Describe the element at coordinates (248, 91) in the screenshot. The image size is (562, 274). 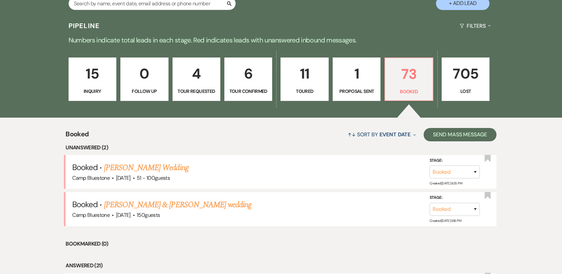
I see `p: Tour Confirmed` at that location.